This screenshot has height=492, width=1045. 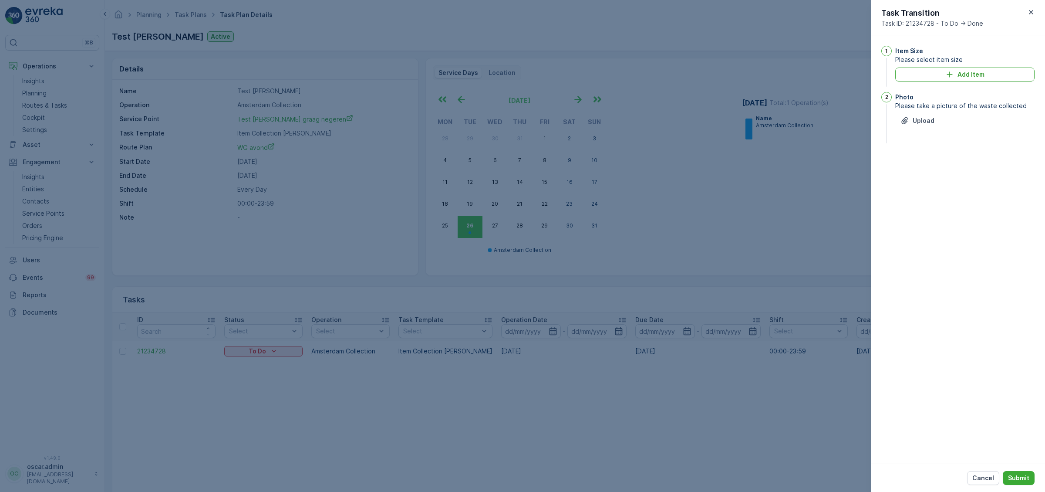 I want to click on button: Add Item, so click(x=965, y=74).